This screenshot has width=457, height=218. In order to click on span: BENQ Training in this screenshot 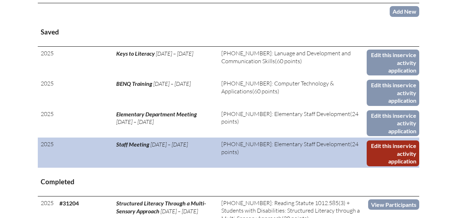, I will do `click(134, 83)`.